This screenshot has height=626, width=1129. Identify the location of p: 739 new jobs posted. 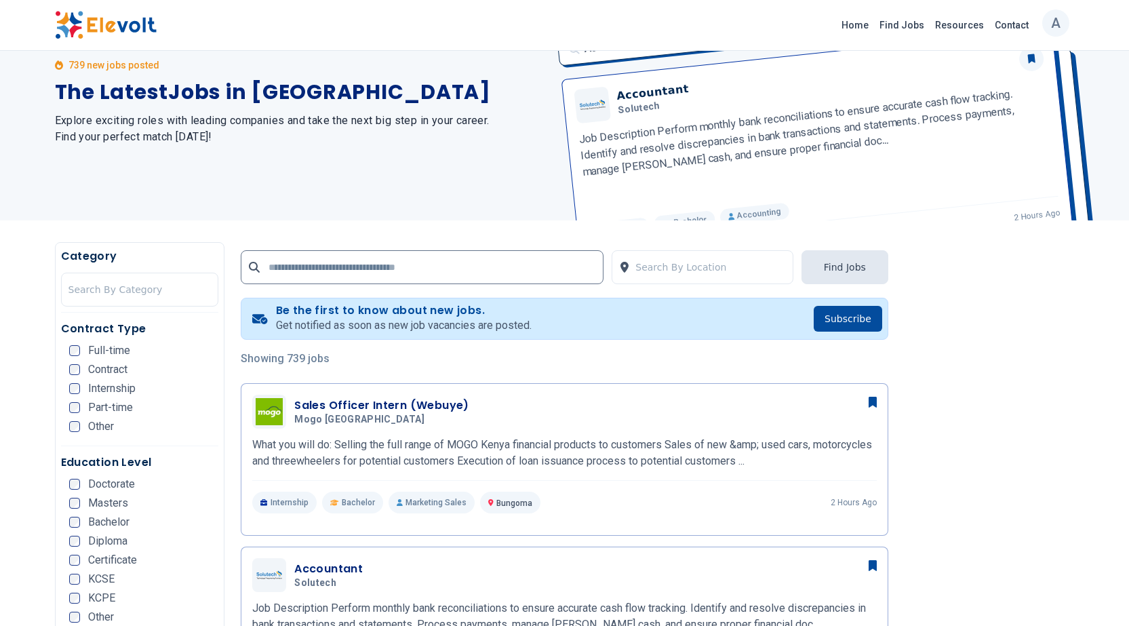
(114, 65).